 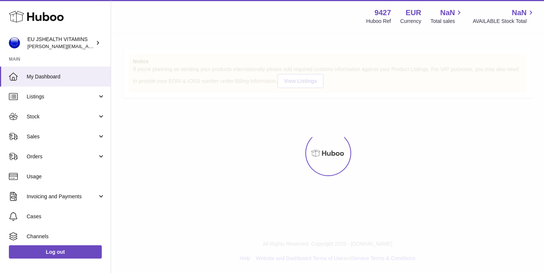 I want to click on img: laura@jessicasepel.com, so click(x=14, y=43).